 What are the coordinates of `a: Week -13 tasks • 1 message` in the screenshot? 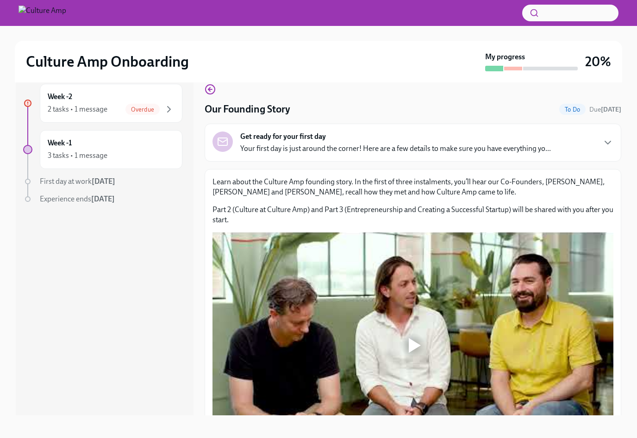 It's located at (103, 150).